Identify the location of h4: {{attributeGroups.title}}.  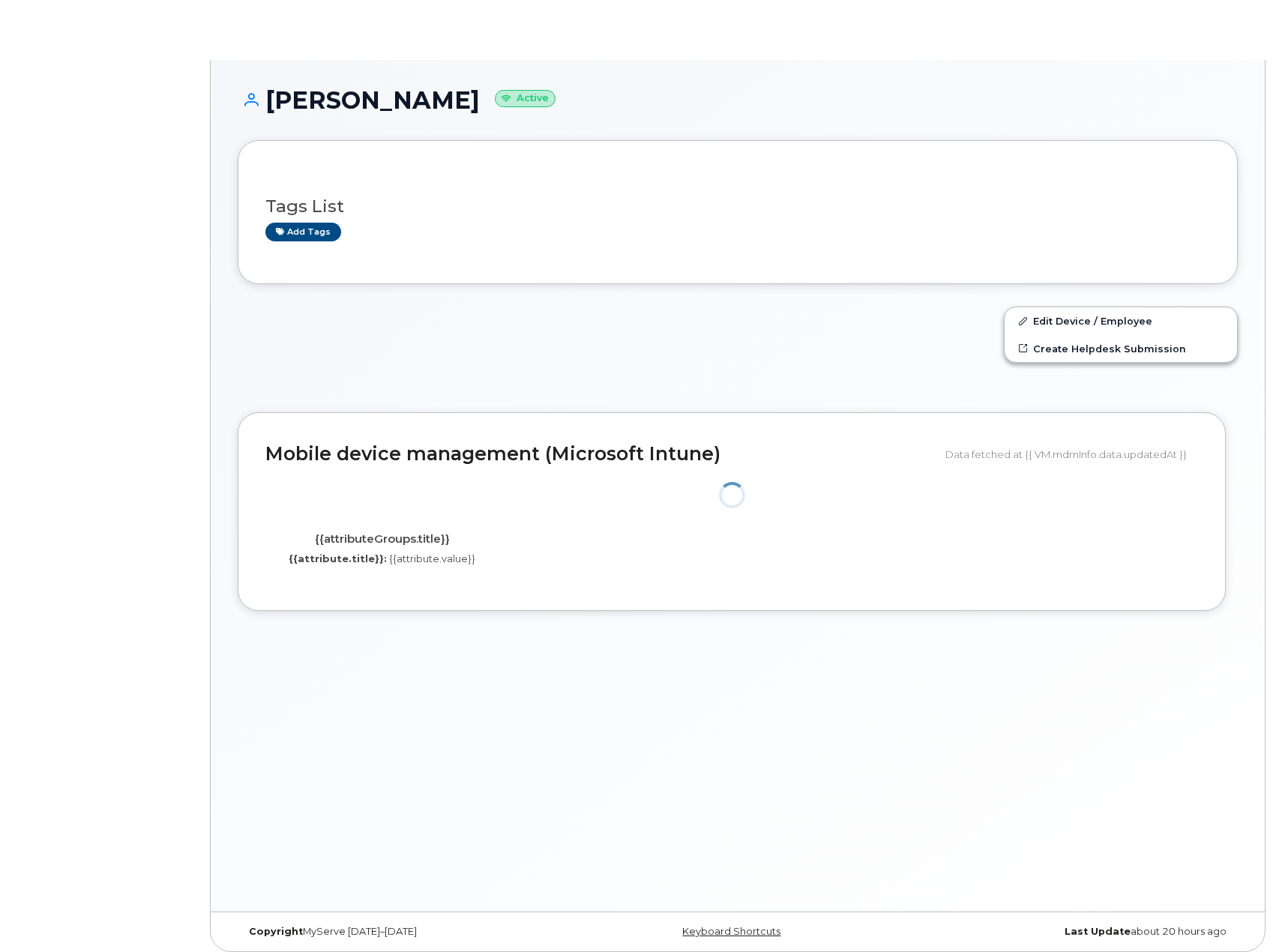
(382, 539).